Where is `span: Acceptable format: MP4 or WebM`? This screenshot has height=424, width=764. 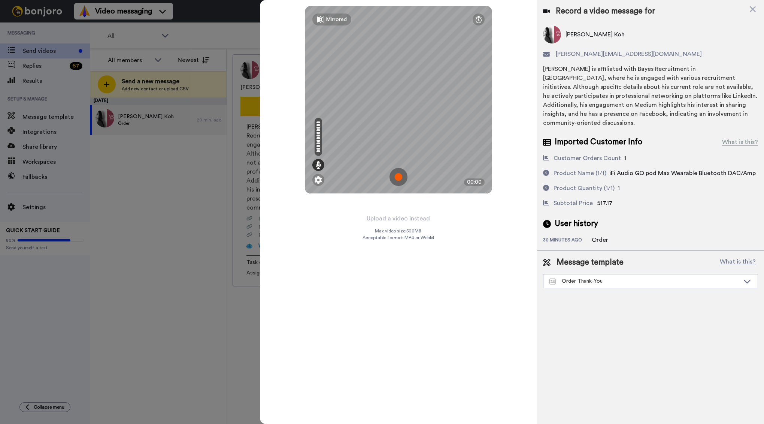
span: Acceptable format: MP4 or WebM is located at coordinates (398, 237).